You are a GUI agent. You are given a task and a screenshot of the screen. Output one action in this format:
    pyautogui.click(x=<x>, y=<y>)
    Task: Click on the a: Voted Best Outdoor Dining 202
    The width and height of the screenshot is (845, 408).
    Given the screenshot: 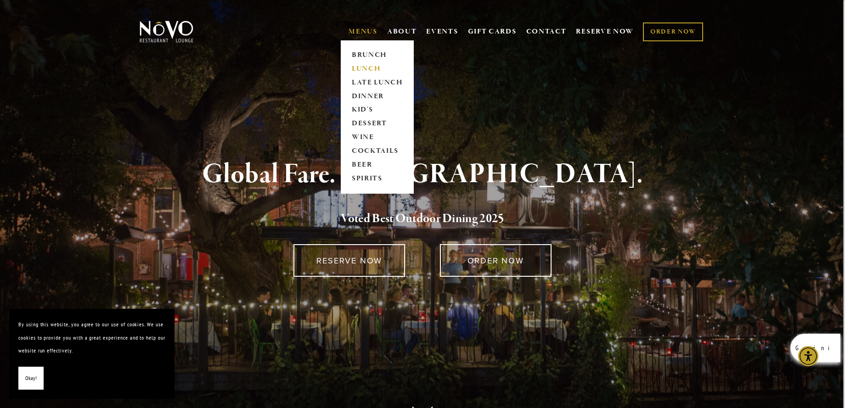 What is the action you would take?
    pyautogui.click(x=419, y=220)
    